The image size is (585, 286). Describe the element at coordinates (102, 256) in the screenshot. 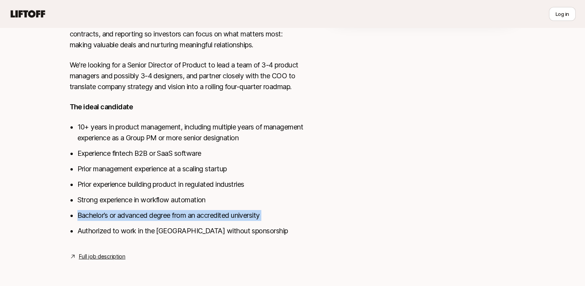

I see `a: Full job description` at that location.